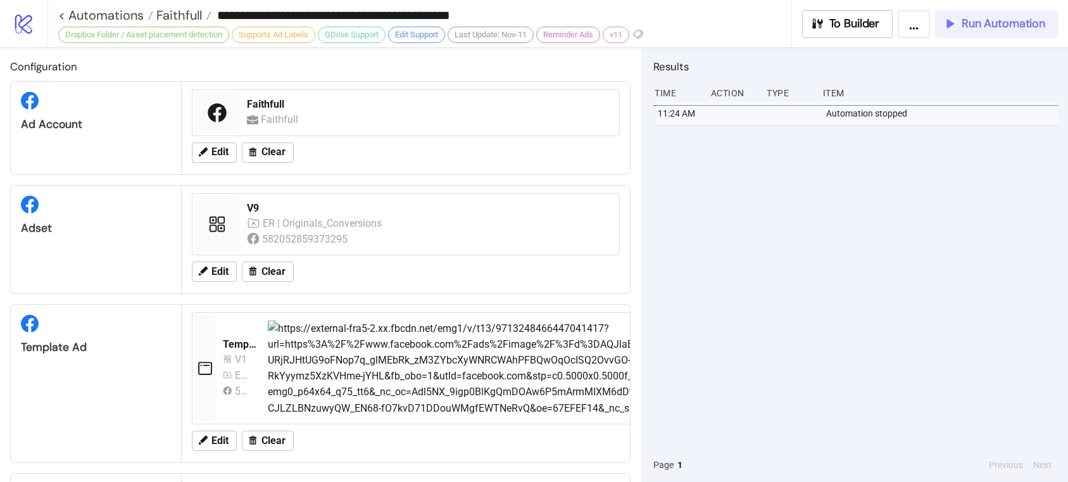  I want to click on button: To Builder, so click(848, 24).